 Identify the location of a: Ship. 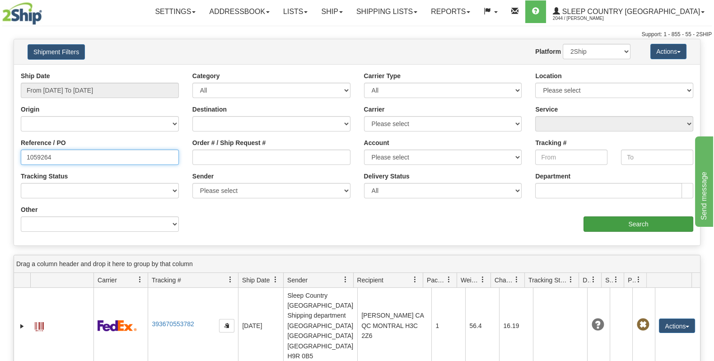
(331, 12).